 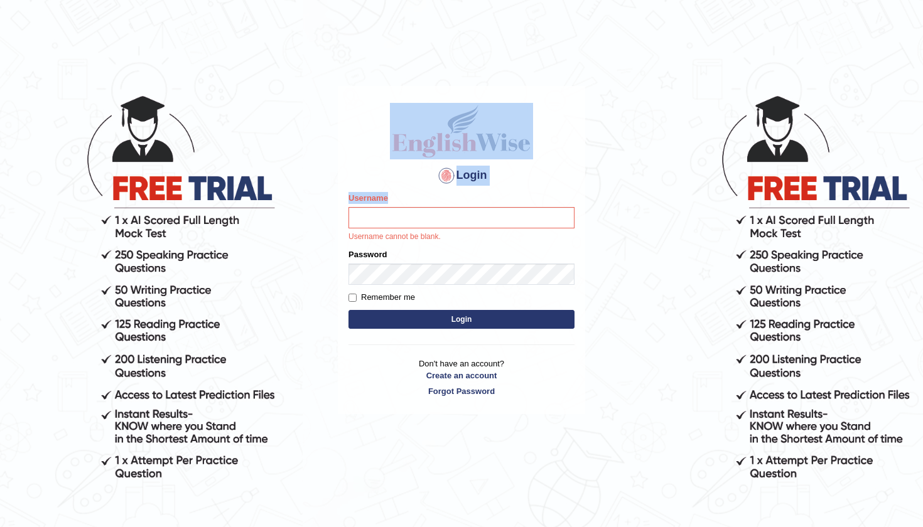 What do you see at coordinates (382, 298) in the screenshot?
I see `label: Remember me` at bounding box center [382, 298].